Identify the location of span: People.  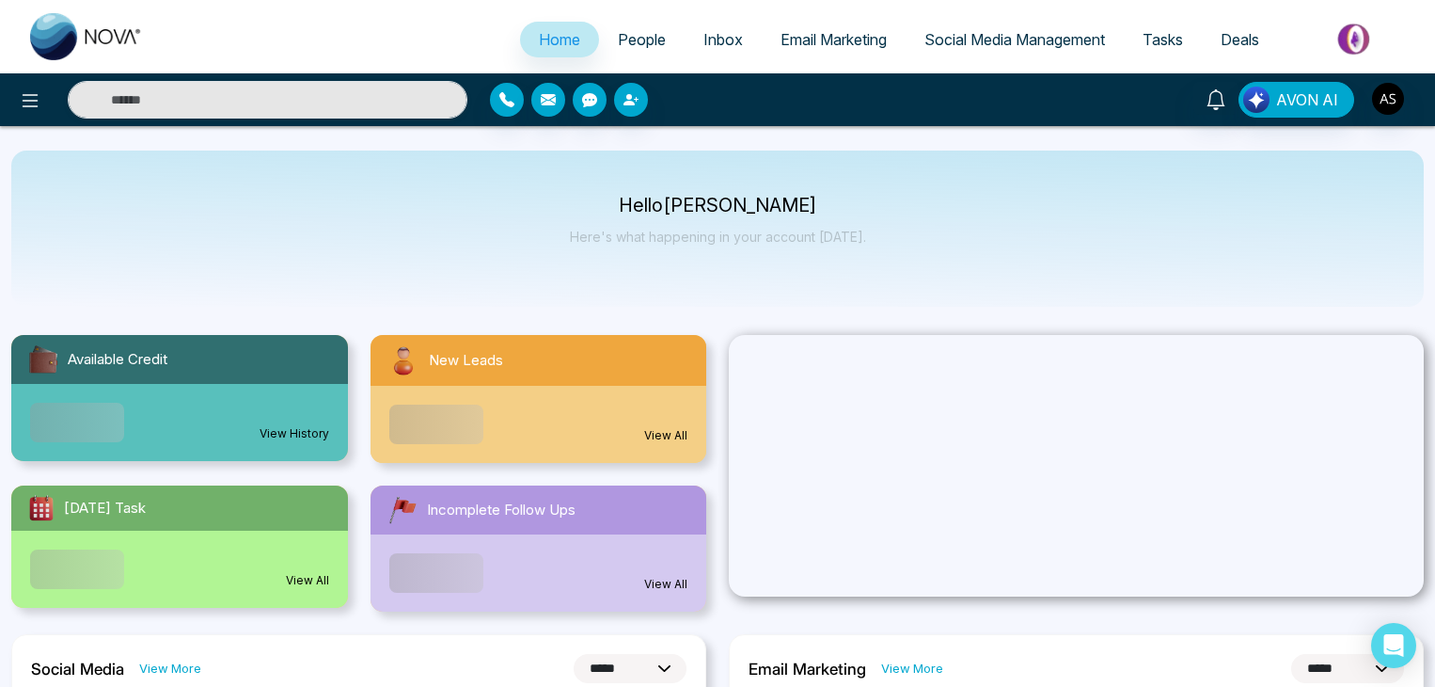
(642, 40).